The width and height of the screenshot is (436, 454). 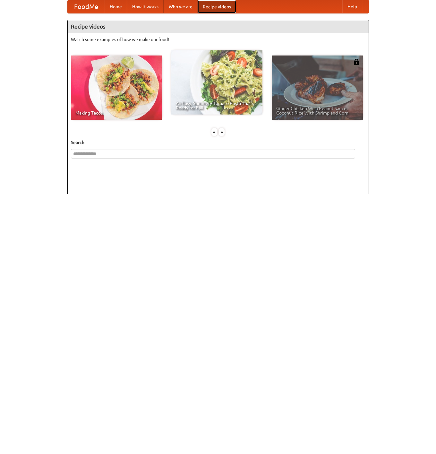 What do you see at coordinates (116, 7) in the screenshot?
I see `a: Home` at bounding box center [116, 7].